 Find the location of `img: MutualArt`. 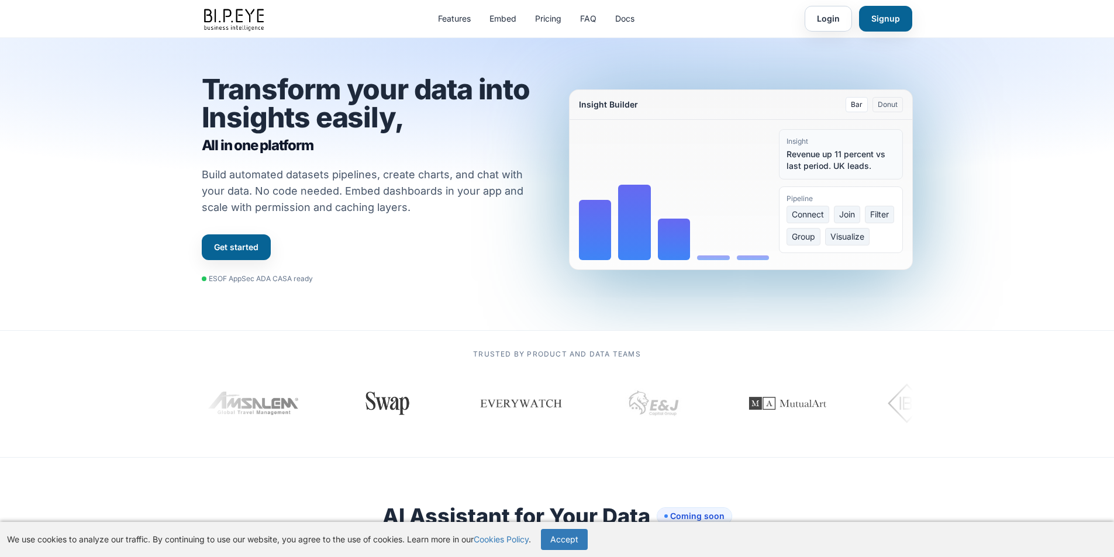

img: MutualArt is located at coordinates (788, 404).